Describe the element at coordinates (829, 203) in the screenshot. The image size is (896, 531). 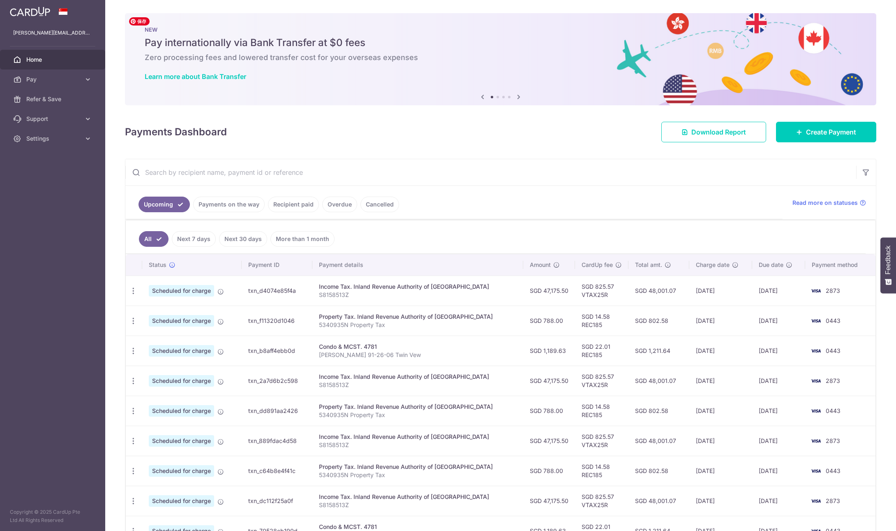
I see `a: Read more on statuses` at that location.